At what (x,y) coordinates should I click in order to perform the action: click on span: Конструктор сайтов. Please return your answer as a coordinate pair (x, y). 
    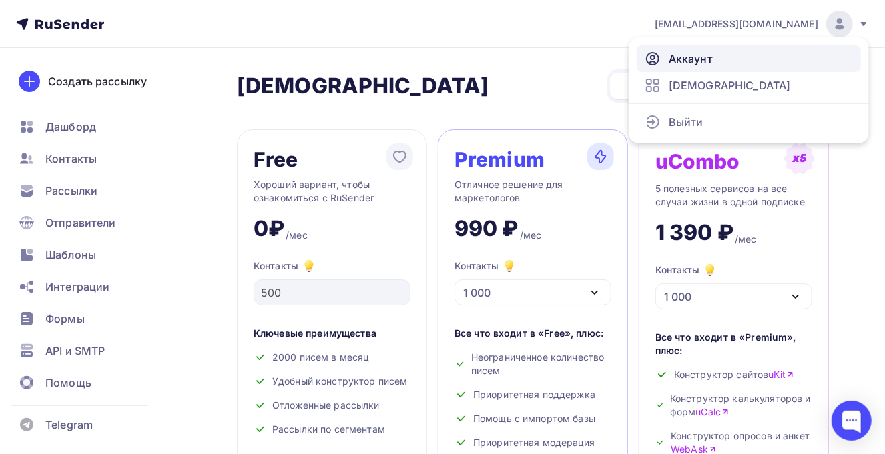
    Looking at the image, I should click on (734, 375).